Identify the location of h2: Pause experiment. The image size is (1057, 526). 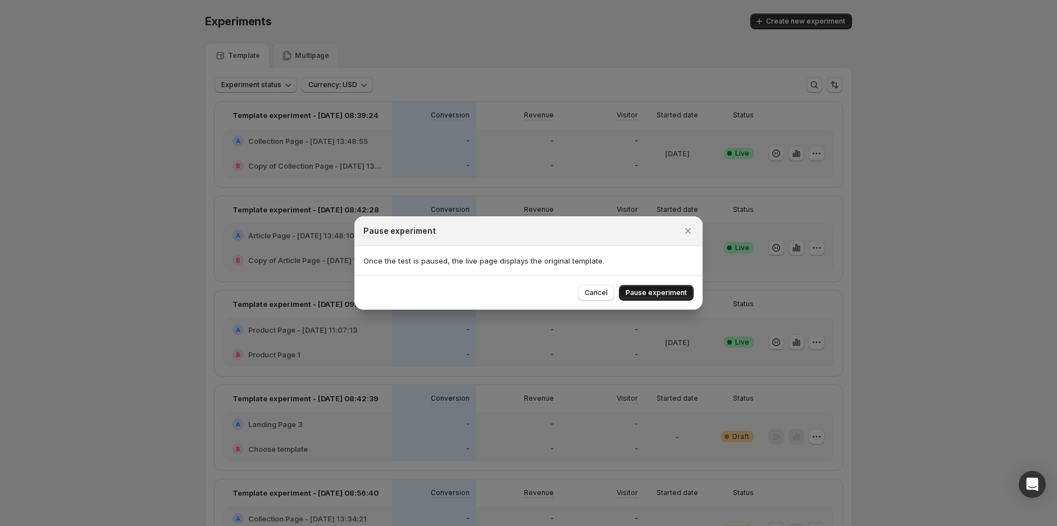
(399, 231).